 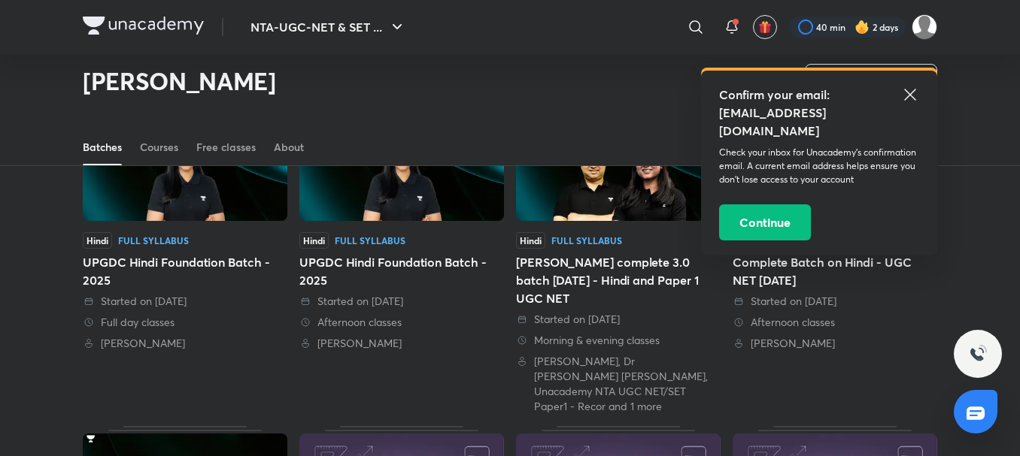 I want to click on button: avatar, so click(x=765, y=27).